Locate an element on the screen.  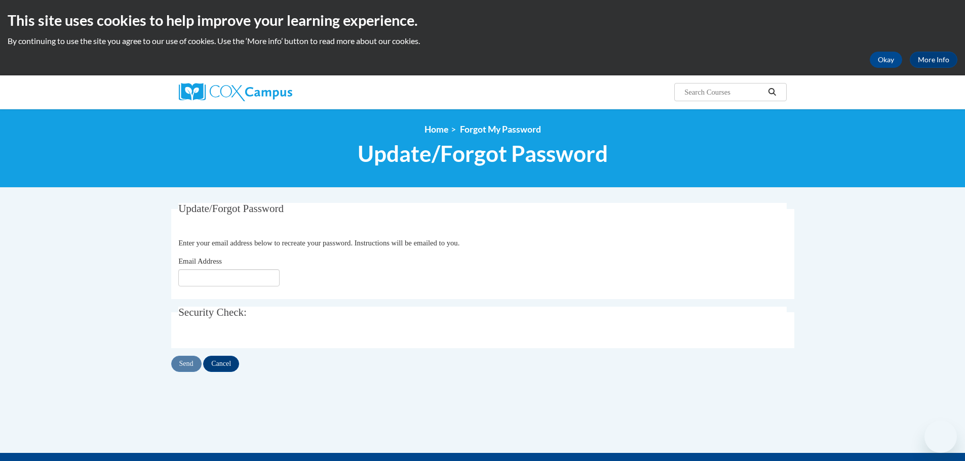
span: Security Check: is located at coordinates (212, 312).